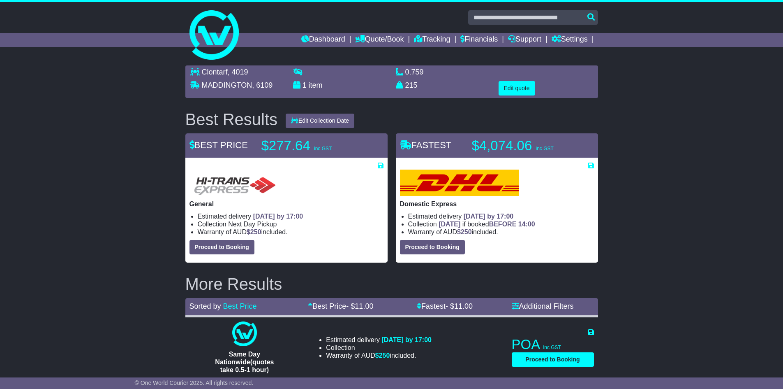 This screenshot has height=389, width=783. What do you see at coordinates (426, 145) in the screenshot?
I see `span: FASTEST` at bounding box center [426, 145].